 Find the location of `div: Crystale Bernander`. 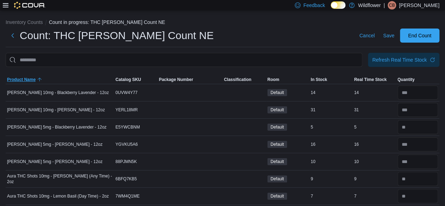

div: Crystale Bernander is located at coordinates (392, 5).